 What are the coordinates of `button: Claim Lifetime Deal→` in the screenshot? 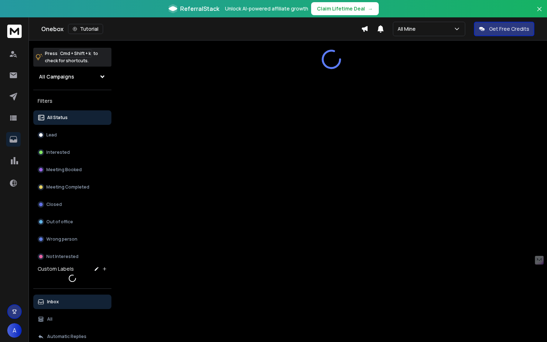 It's located at (345, 9).